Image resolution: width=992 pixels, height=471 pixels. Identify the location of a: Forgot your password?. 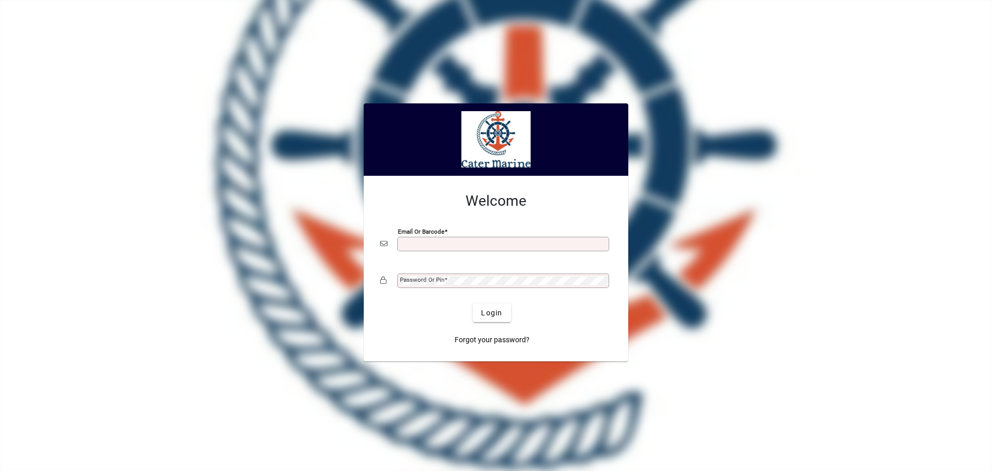
(492, 339).